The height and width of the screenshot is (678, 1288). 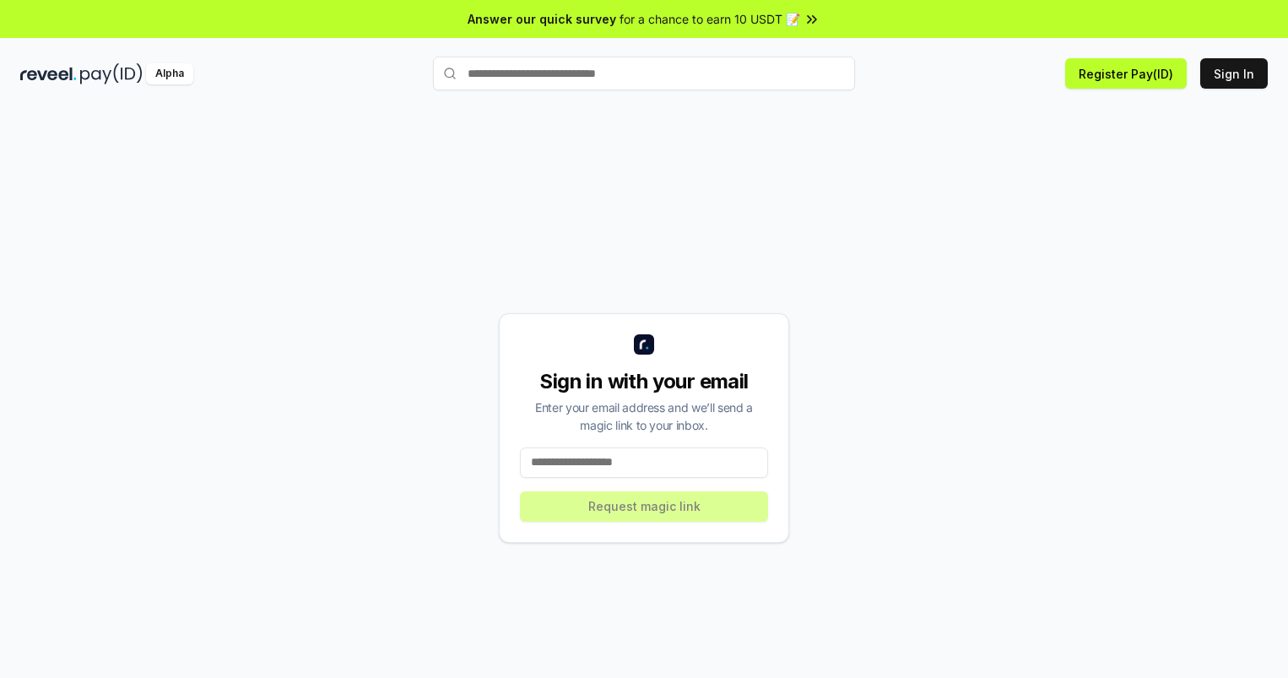 I want to click on div: Sign in with your email, so click(x=644, y=382).